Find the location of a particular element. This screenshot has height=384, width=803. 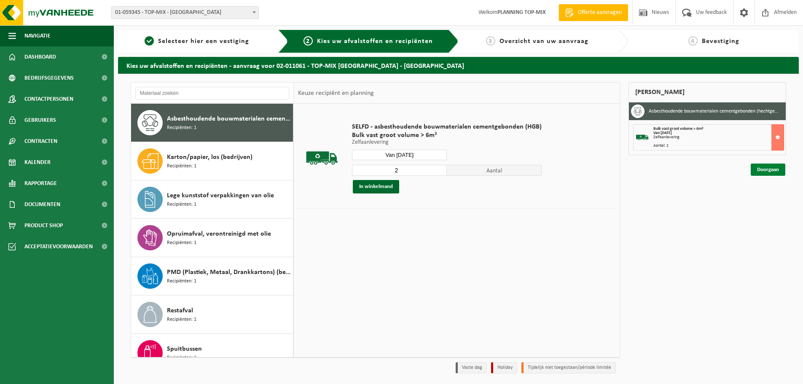

div: Aantal: 2 is located at coordinates (718, 146).